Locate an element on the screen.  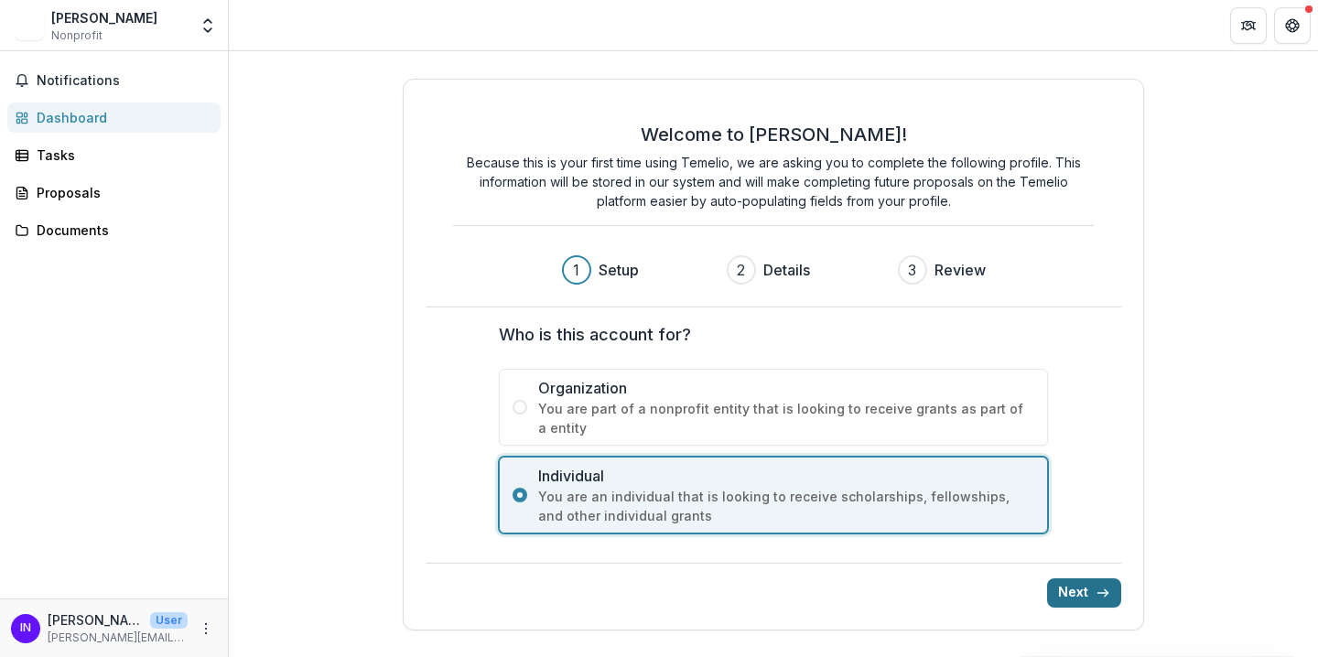
div: Documents is located at coordinates (121, 230).